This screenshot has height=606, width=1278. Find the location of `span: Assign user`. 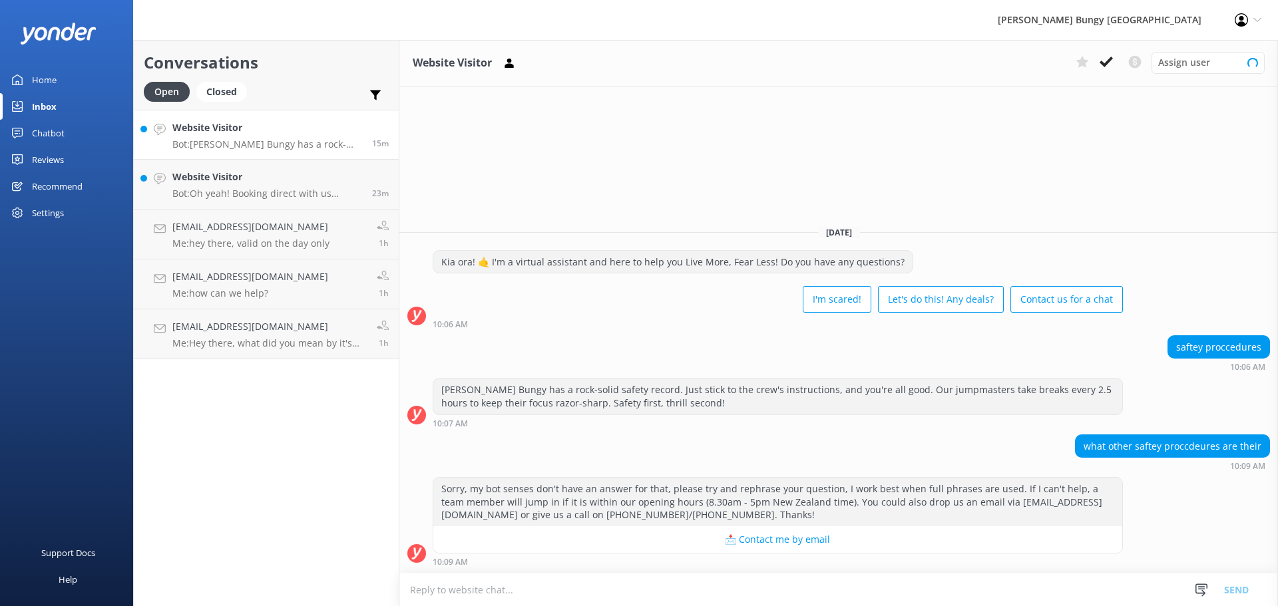

span: Assign user is located at coordinates (1184, 63).